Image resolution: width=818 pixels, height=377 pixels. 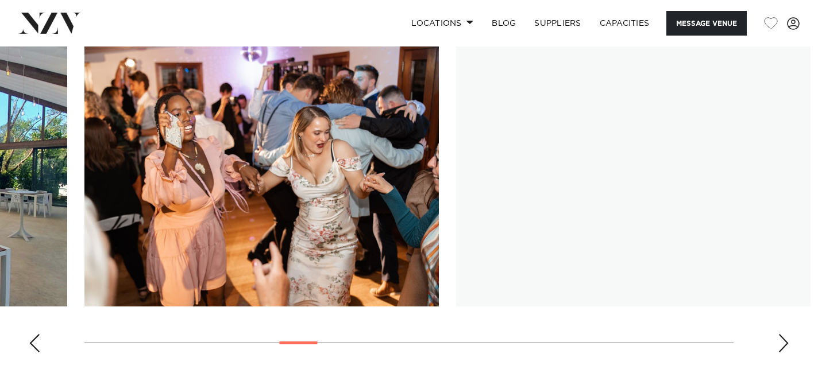 What do you see at coordinates (624, 23) in the screenshot?
I see `a: Capacities` at bounding box center [624, 23].